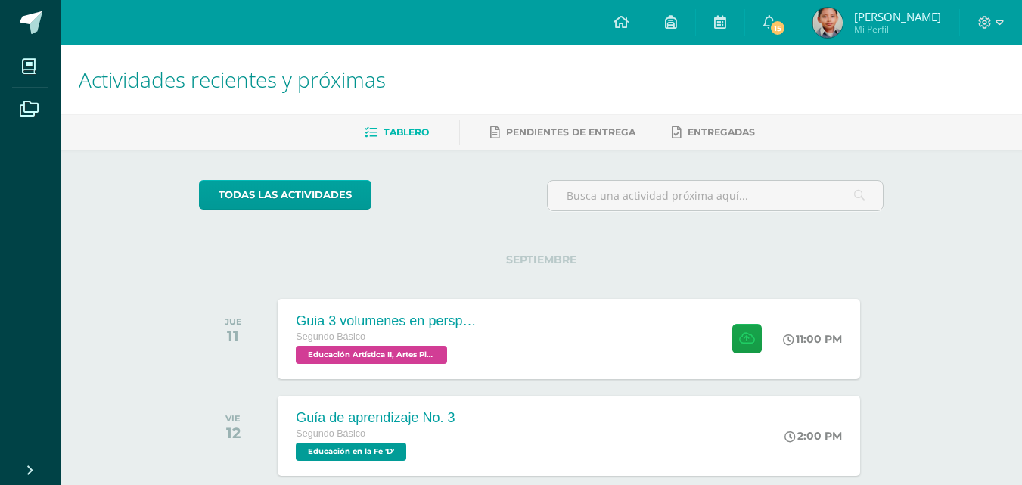 The image size is (1022, 485). I want to click on img: af7b3d81717d8c5a5bbb1c9b0082897e.png, so click(827, 23).